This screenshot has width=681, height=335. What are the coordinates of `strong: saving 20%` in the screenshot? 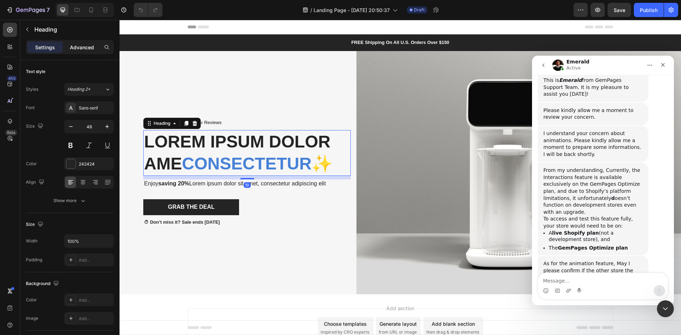 It's located at (54, 164).